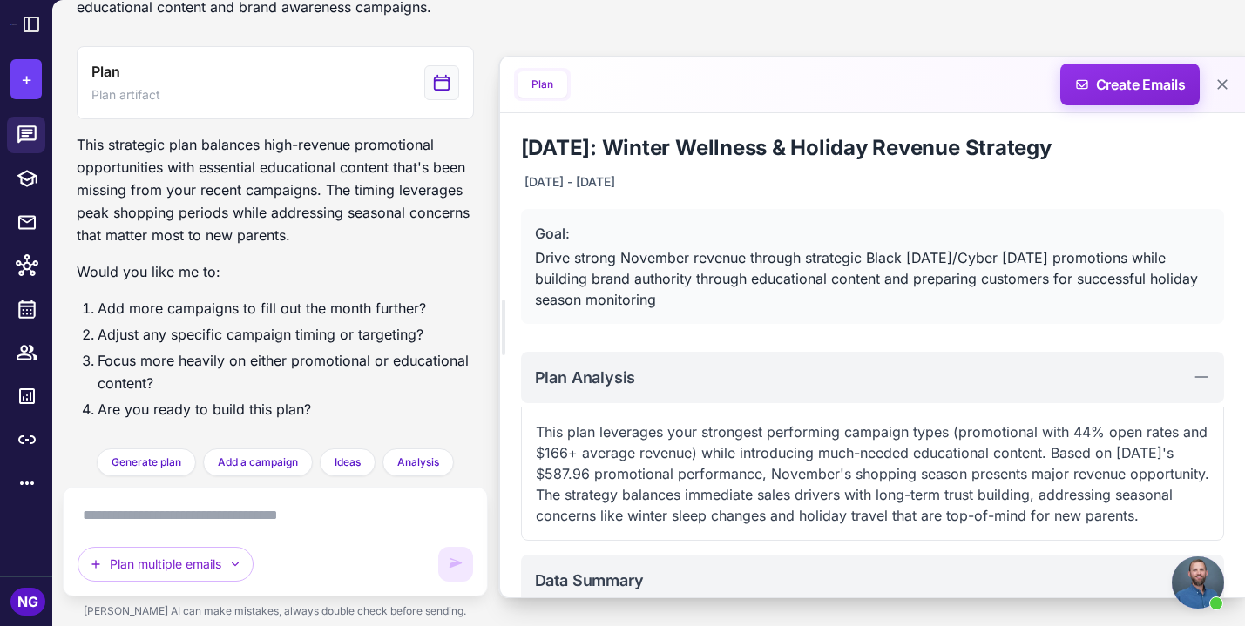  I want to click on h2: Plan Analysis, so click(585, 377).